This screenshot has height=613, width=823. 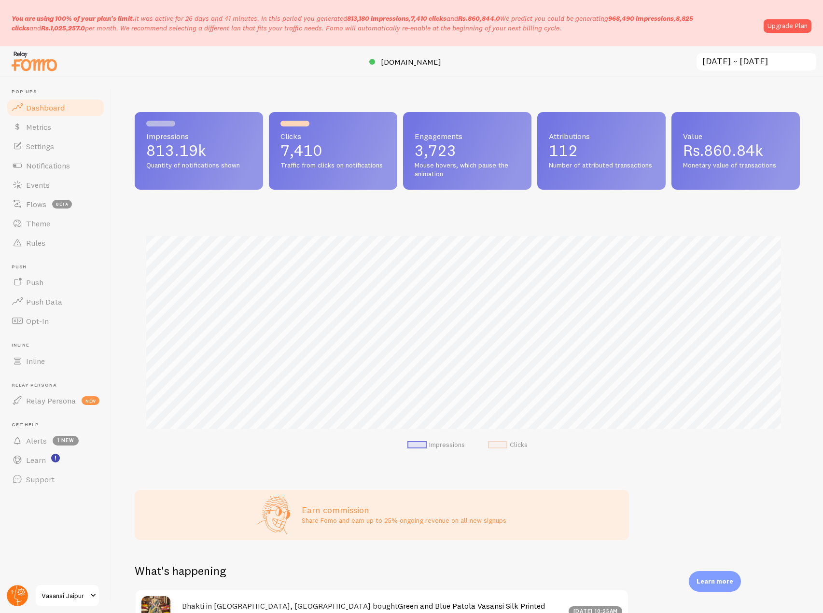 What do you see at coordinates (37, 321) in the screenshot?
I see `span: Opt-In` at bounding box center [37, 321].